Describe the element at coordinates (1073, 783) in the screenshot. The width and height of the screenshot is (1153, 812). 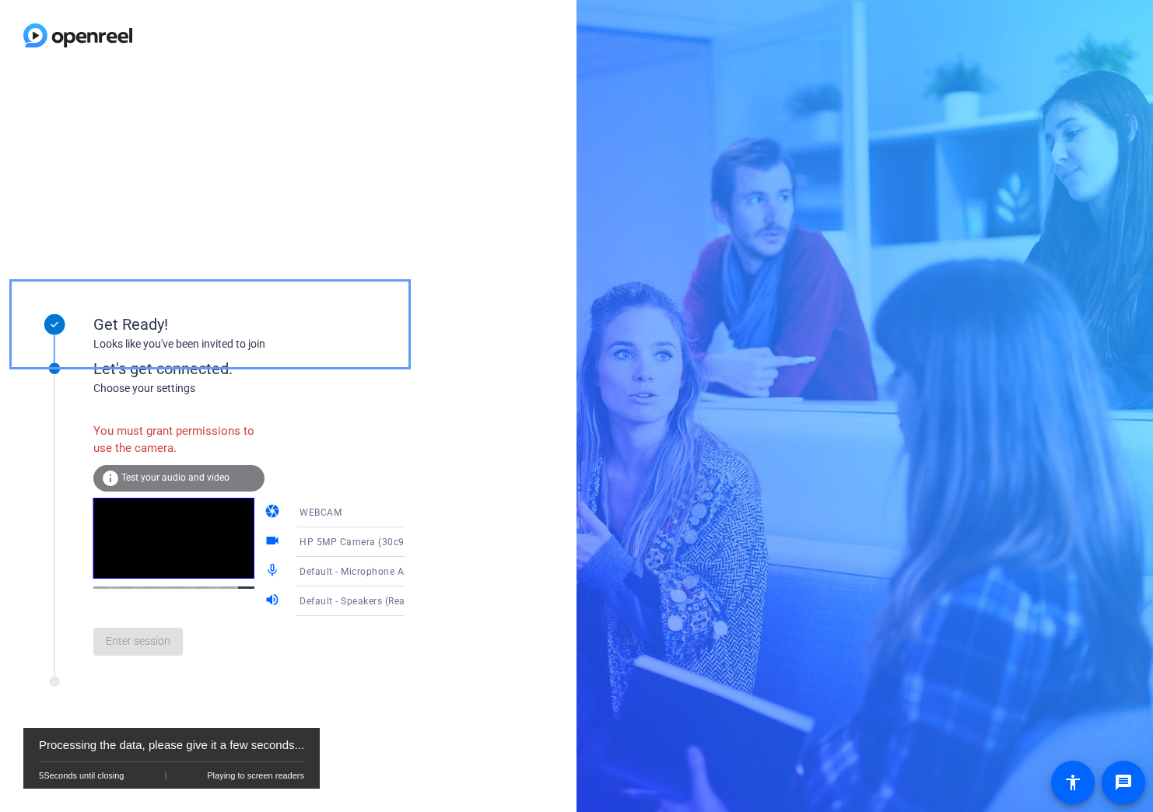
I see `a: accessibility` at that location.